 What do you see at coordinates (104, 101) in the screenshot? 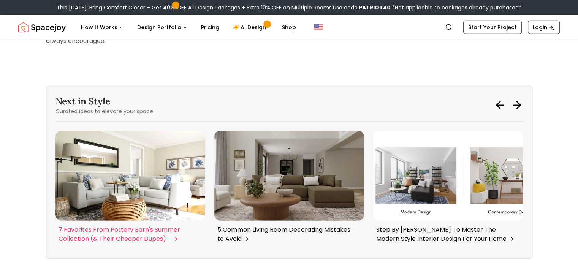
I see `h3: Next in Style` at bounding box center [104, 101].